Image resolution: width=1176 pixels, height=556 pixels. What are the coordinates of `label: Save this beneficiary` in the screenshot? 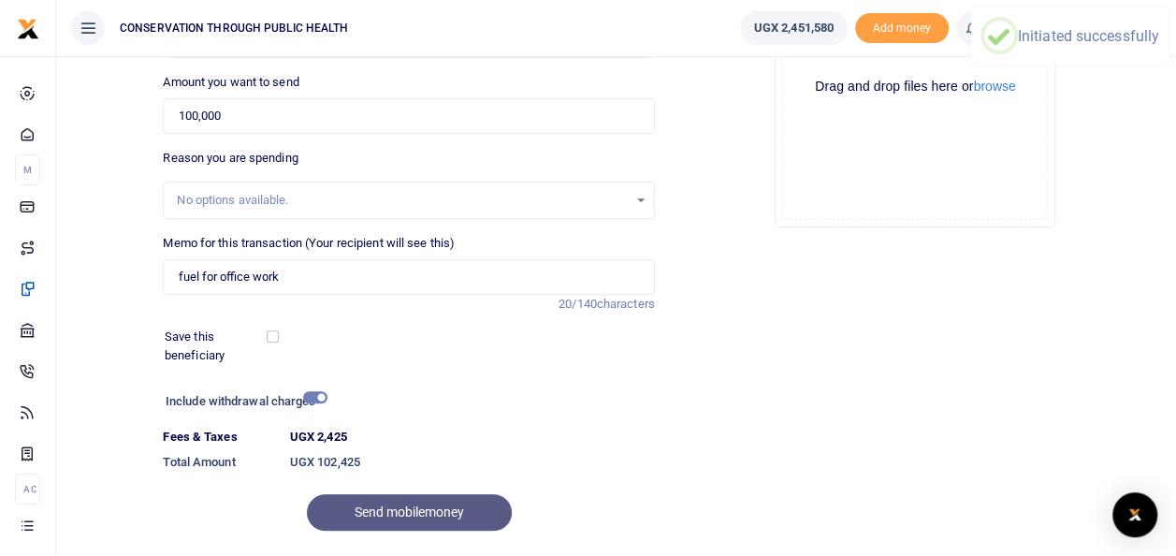 It's located at (217, 345).